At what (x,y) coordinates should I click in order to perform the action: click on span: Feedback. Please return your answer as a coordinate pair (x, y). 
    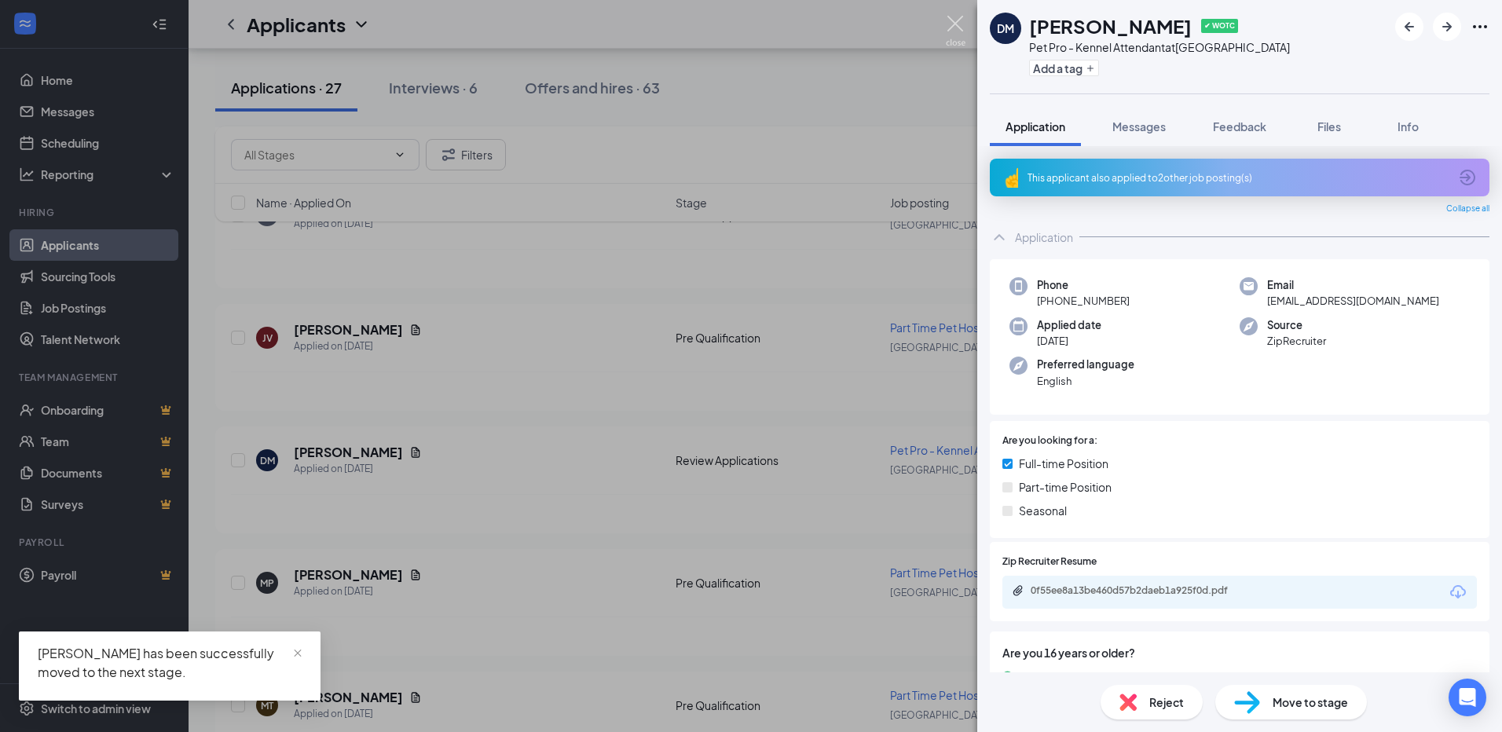
    Looking at the image, I should click on (1239, 126).